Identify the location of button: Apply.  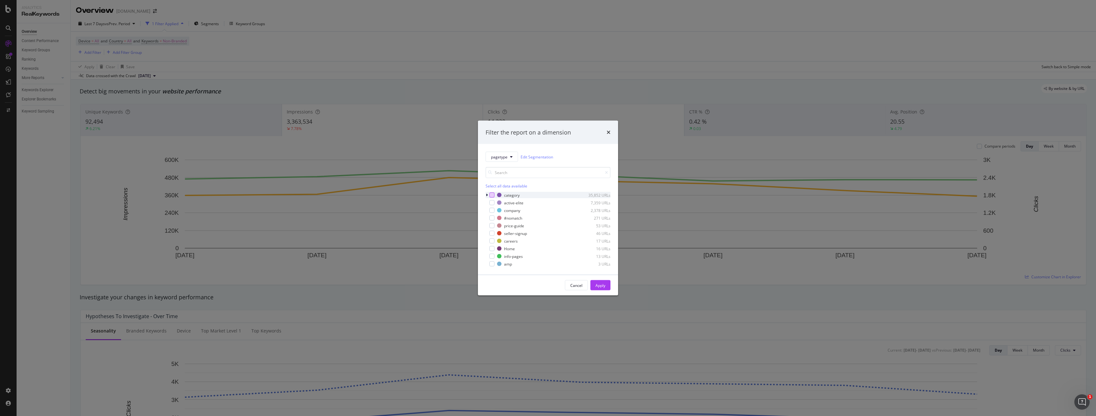
(600, 285).